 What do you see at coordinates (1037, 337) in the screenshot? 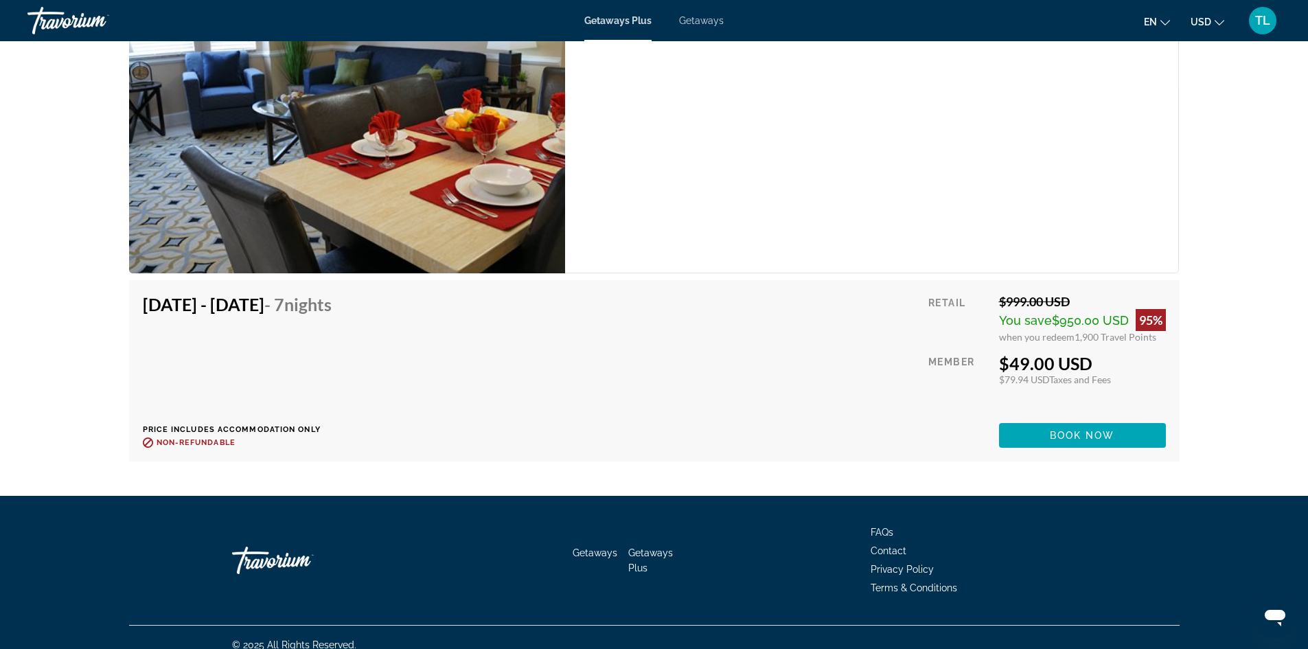
I see `span: when you redeem` at bounding box center [1037, 337].